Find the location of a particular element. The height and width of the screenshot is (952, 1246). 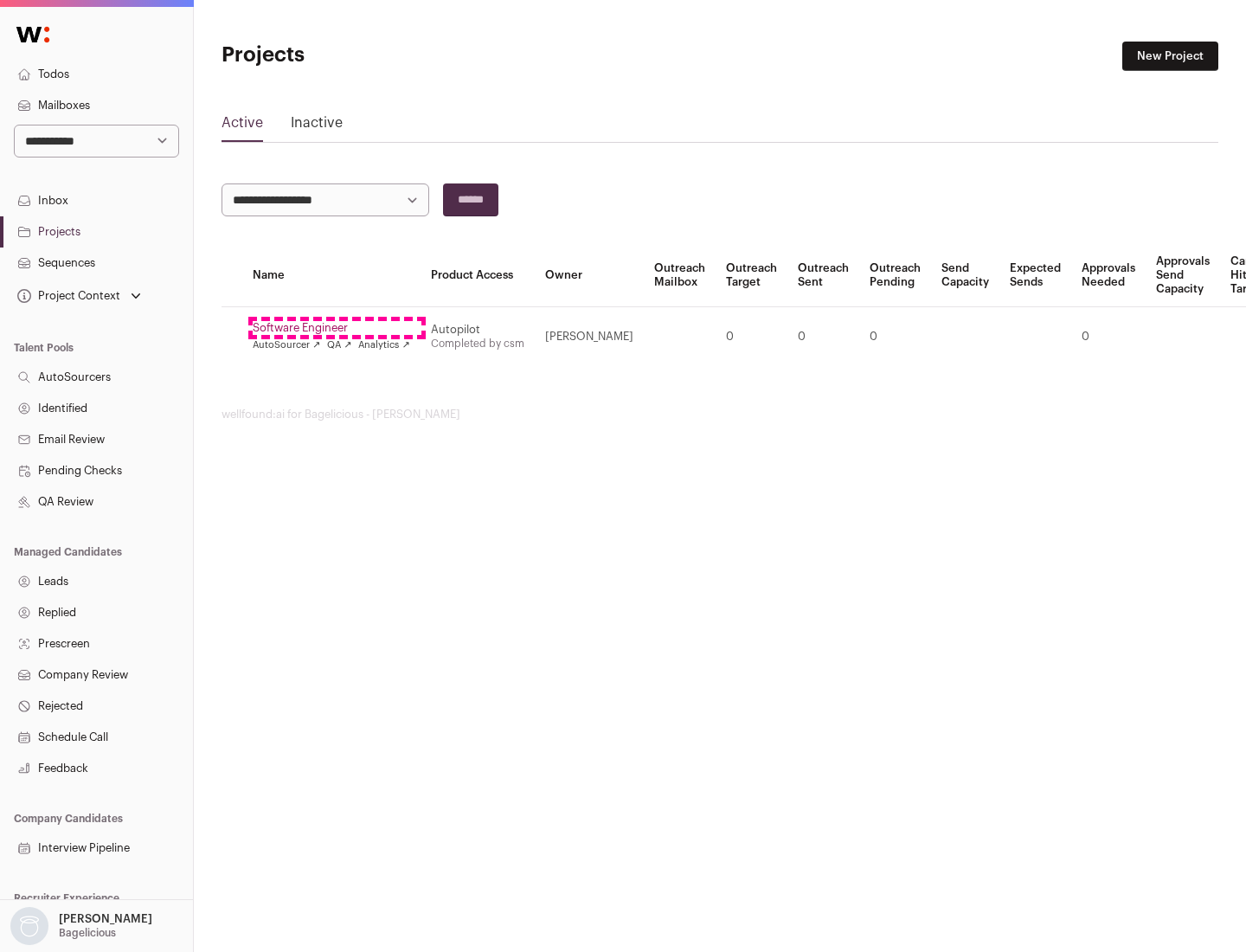

a: QA ↗ is located at coordinates (339, 345).